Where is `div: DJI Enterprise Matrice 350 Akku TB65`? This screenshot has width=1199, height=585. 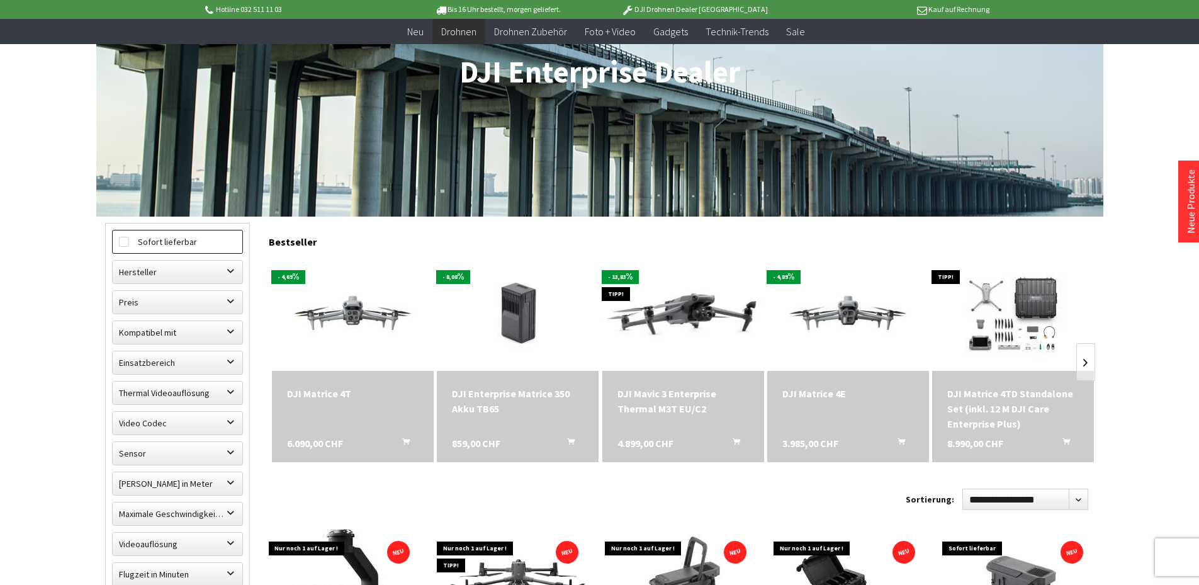 div: DJI Enterprise Matrice 350 Akku TB65 is located at coordinates (517, 401).